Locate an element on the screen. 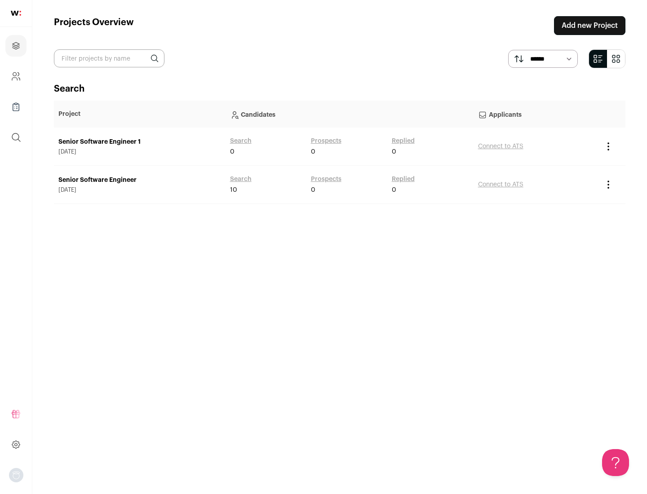  h2: Search is located at coordinates (340, 89).